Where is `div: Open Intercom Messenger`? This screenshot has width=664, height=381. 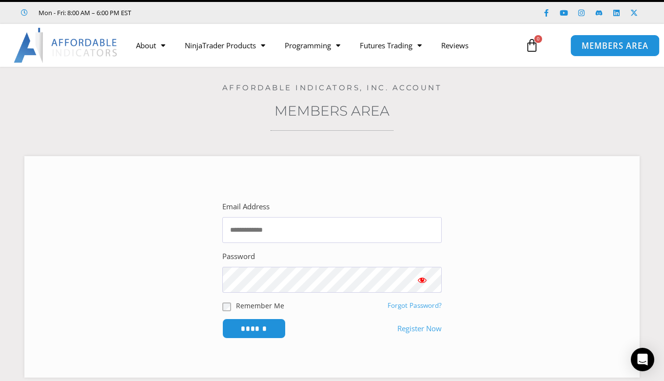 div: Open Intercom Messenger is located at coordinates (643, 359).